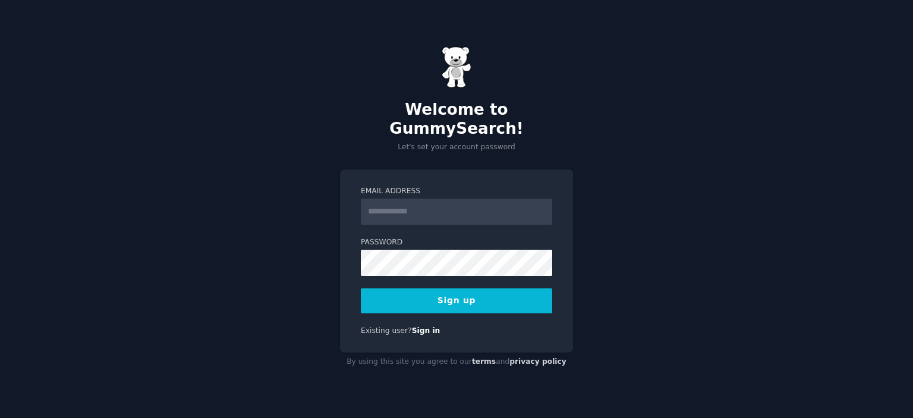 This screenshot has width=913, height=418. What do you see at coordinates (456, 67) in the screenshot?
I see `img: Gummy Bear` at bounding box center [456, 67].